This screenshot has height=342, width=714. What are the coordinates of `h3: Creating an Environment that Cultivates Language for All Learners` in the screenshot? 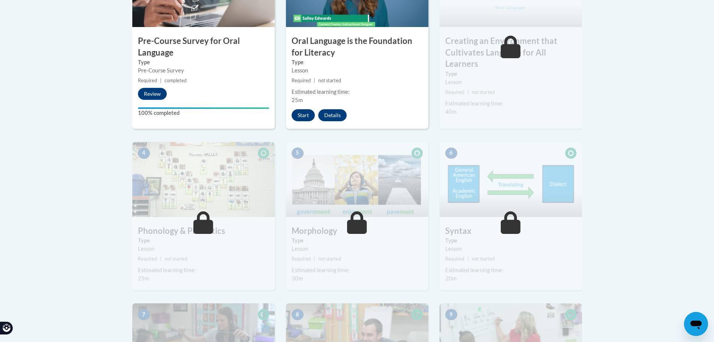 It's located at (511, 52).